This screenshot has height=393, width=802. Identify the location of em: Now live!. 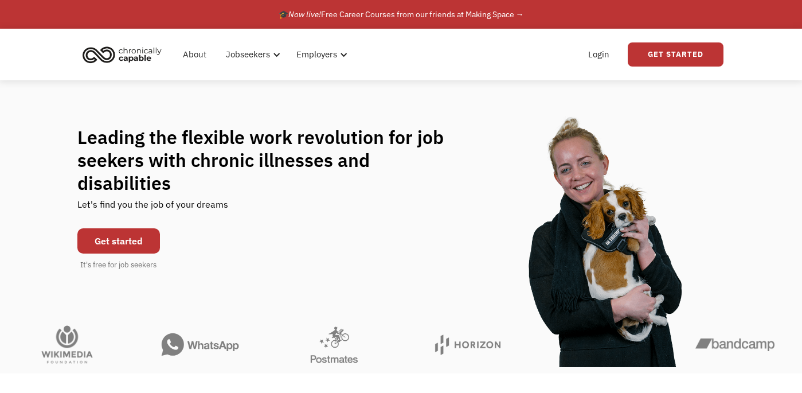
(305, 14).